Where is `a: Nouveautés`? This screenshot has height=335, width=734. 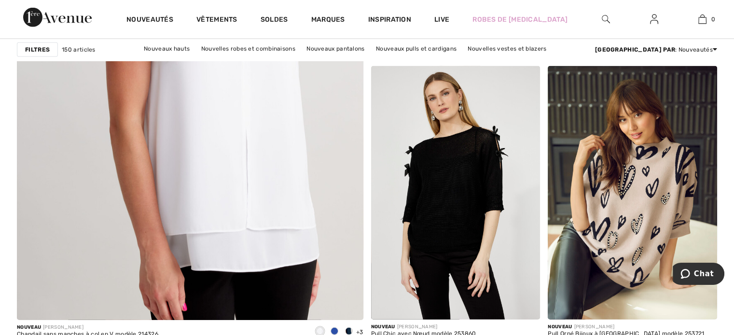 a: Nouveautés is located at coordinates (150, 20).